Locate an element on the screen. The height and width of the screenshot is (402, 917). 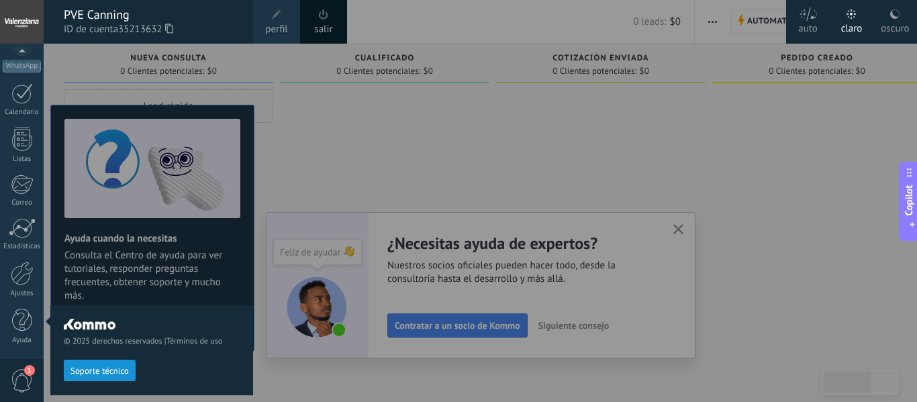
a: salir is located at coordinates (323, 30).